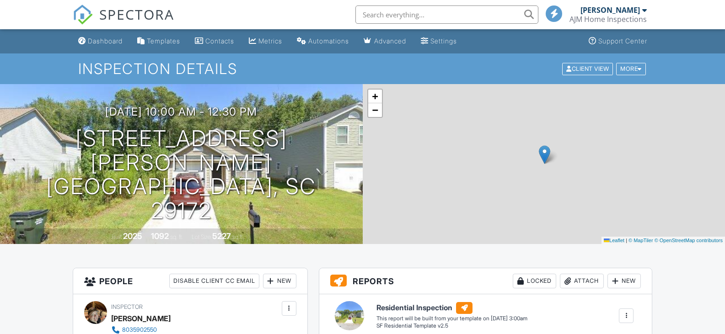 The image size is (725, 334). What do you see at coordinates (443, 41) in the screenshot?
I see `div: Settings` at bounding box center [443, 41].